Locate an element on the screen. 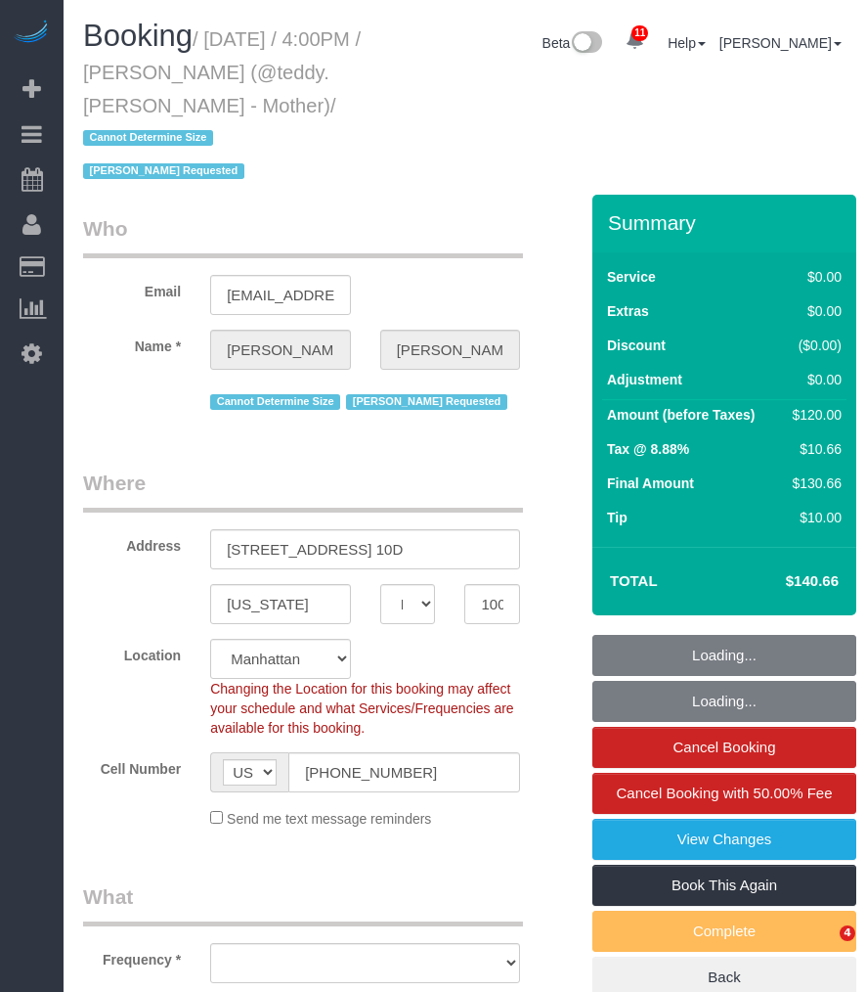 The image size is (866, 992). input: First Name is located at coordinates (281, 349).